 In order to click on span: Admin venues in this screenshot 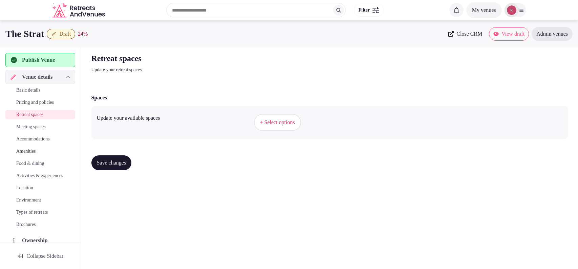, I will do `click(552, 34)`.